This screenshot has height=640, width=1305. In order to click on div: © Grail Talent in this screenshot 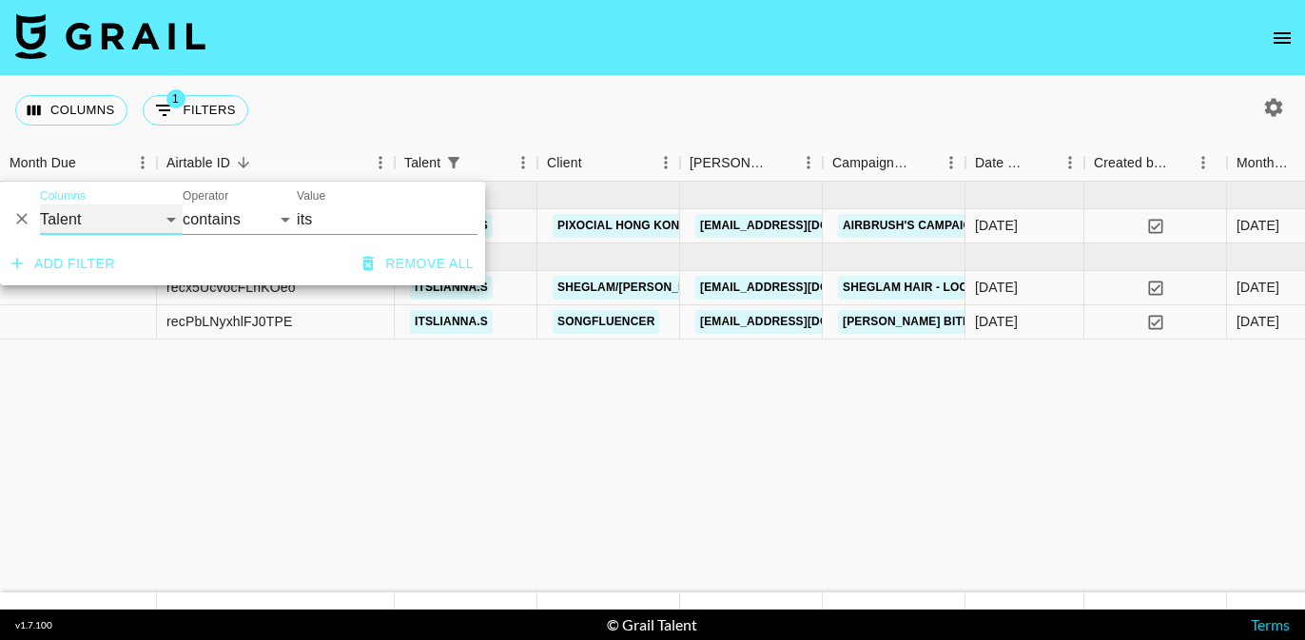, I will do `click(652, 625)`.